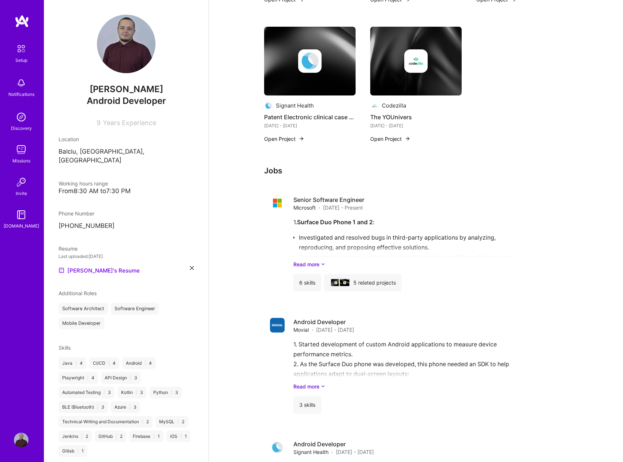 This screenshot has height=462, width=623. Describe the element at coordinates (83, 309) in the screenshot. I see `div: Software Architect` at that location.